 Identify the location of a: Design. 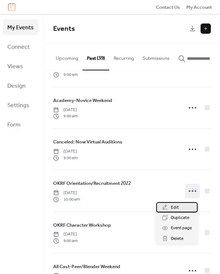
(21, 85).